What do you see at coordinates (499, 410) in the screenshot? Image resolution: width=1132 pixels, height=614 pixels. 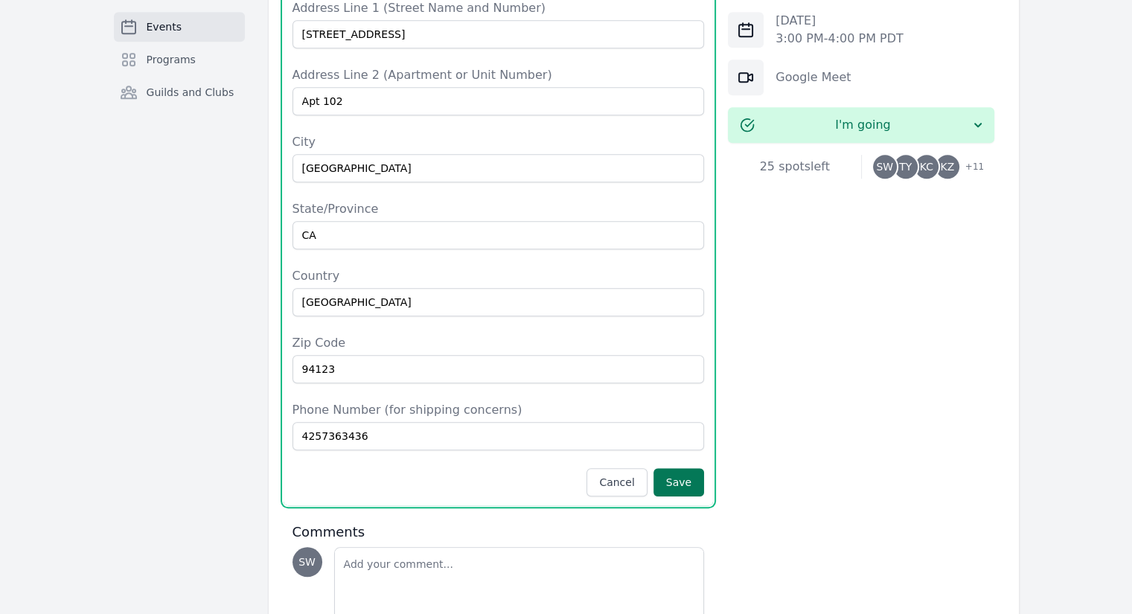 I see `label: Phone Number (for shipping concerns)` at bounding box center [499, 410].